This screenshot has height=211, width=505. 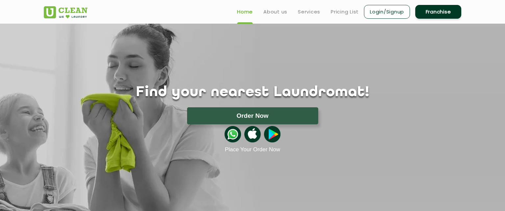 I want to click on a: Franchise, so click(x=438, y=12).